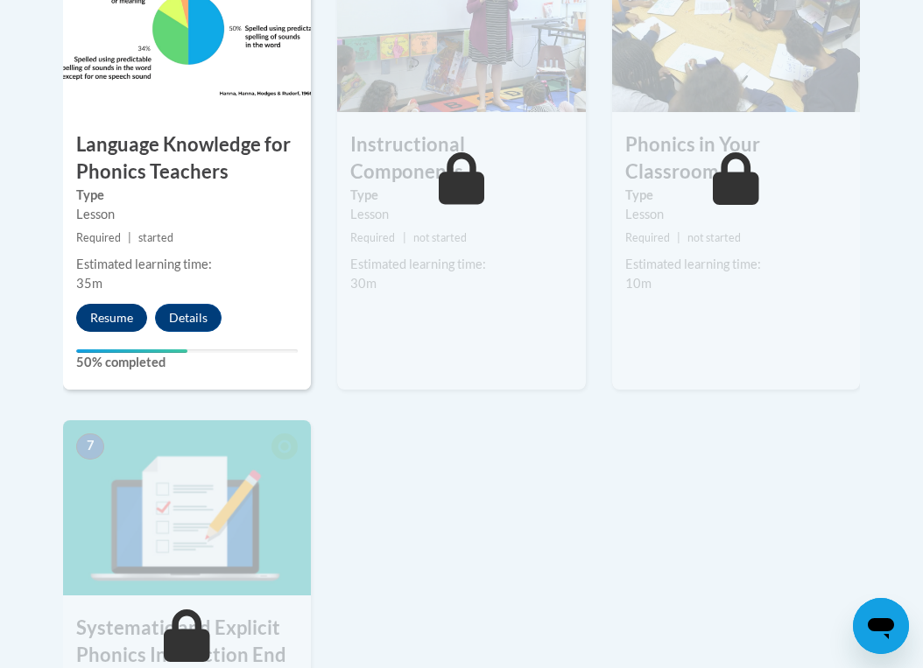  What do you see at coordinates (638, 283) in the screenshot?
I see `span: 10m` at bounding box center [638, 283].